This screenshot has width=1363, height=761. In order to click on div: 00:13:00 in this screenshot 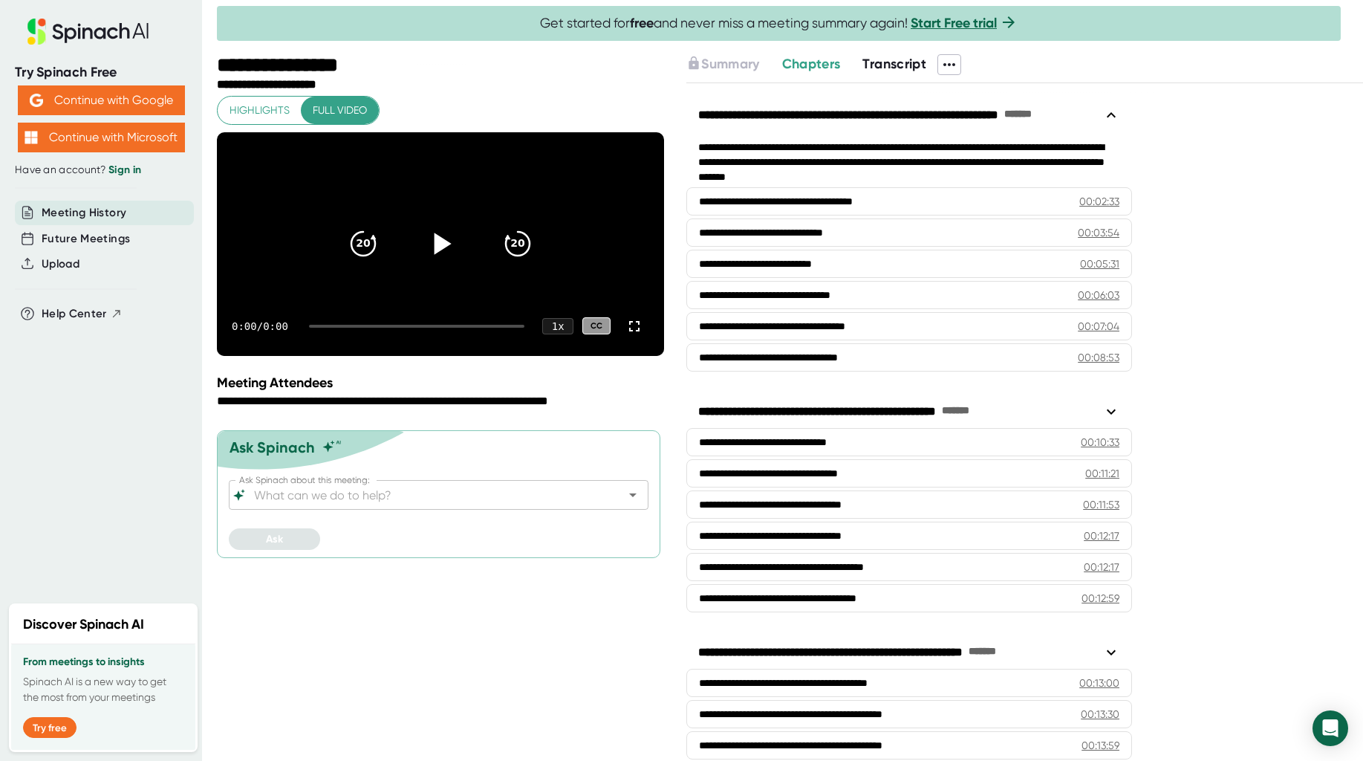, I will do `click(1099, 683)`.